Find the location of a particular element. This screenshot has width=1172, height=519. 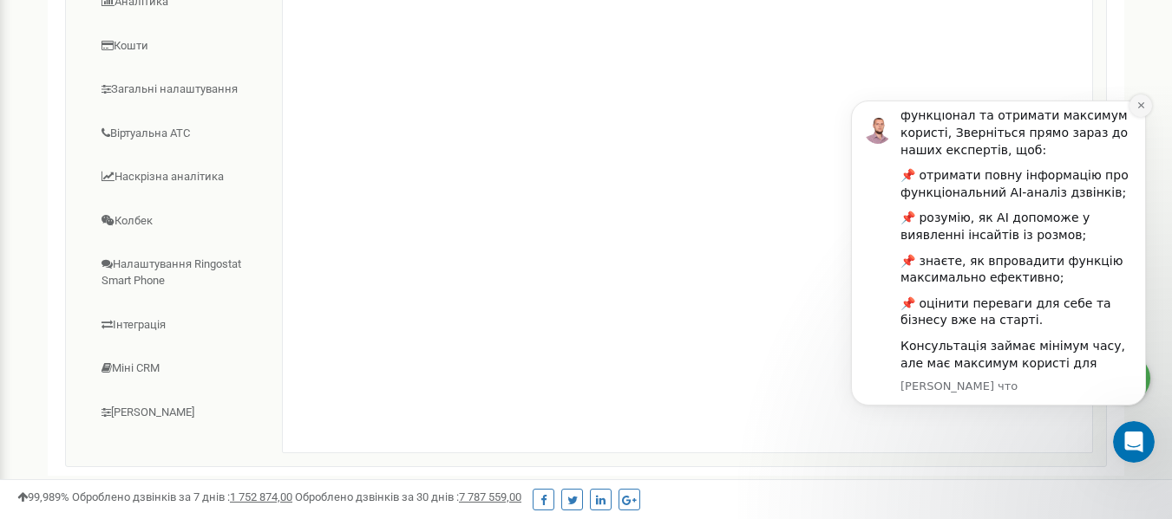

a: Загальні налаштування is located at coordinates (180, 89).